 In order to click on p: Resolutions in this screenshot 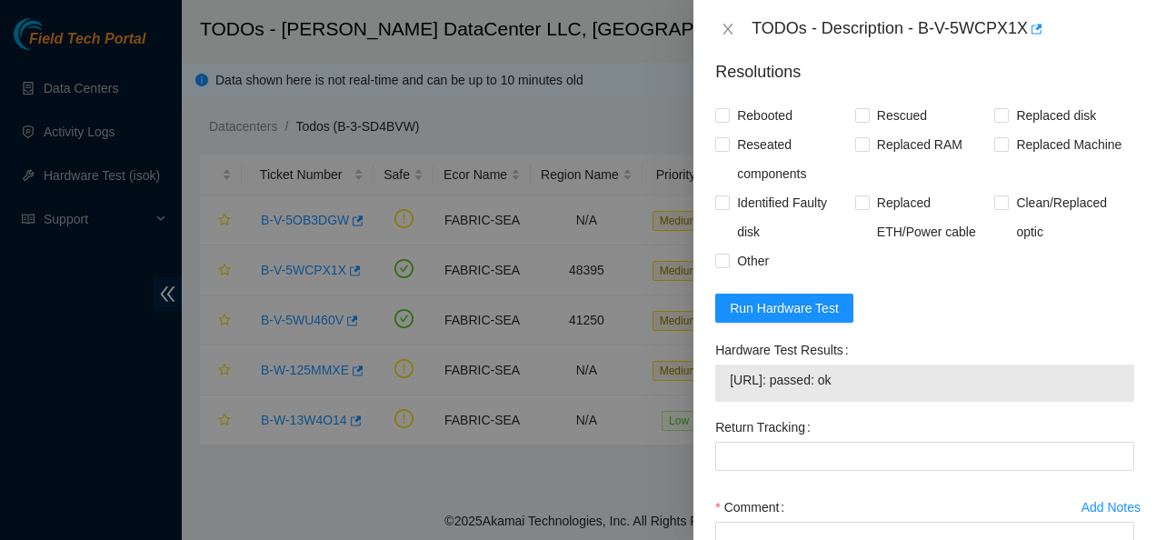, I will do `click(924, 65)`.